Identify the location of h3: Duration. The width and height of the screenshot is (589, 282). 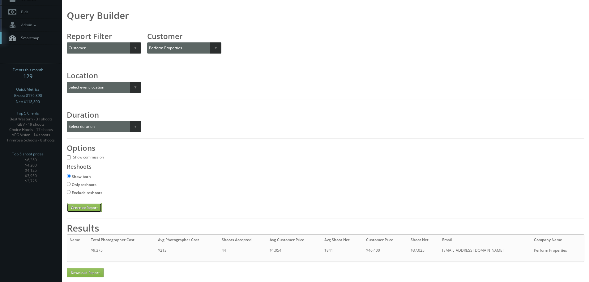
(104, 115).